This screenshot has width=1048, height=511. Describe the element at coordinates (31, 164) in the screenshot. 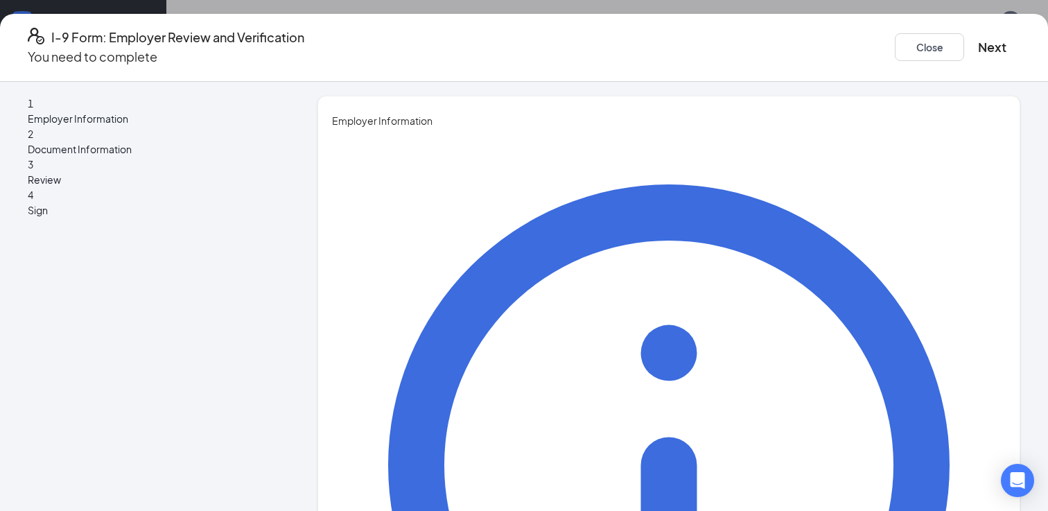

I see `span: 3` at that location.